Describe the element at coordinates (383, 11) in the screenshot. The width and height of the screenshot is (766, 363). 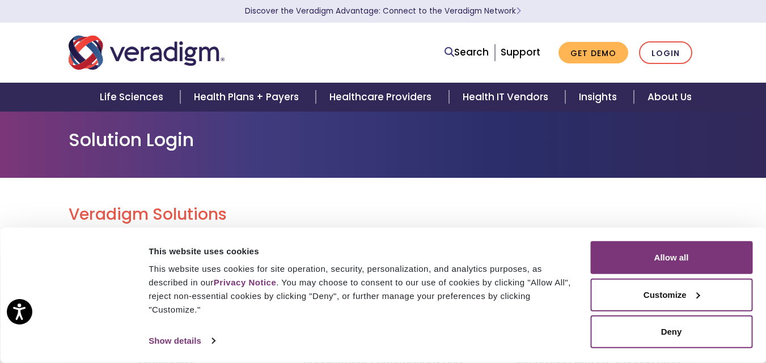
I see `a: Discover the Veradigm Advantage: Connect to the Veradigm NetworkLearn More` at that location.